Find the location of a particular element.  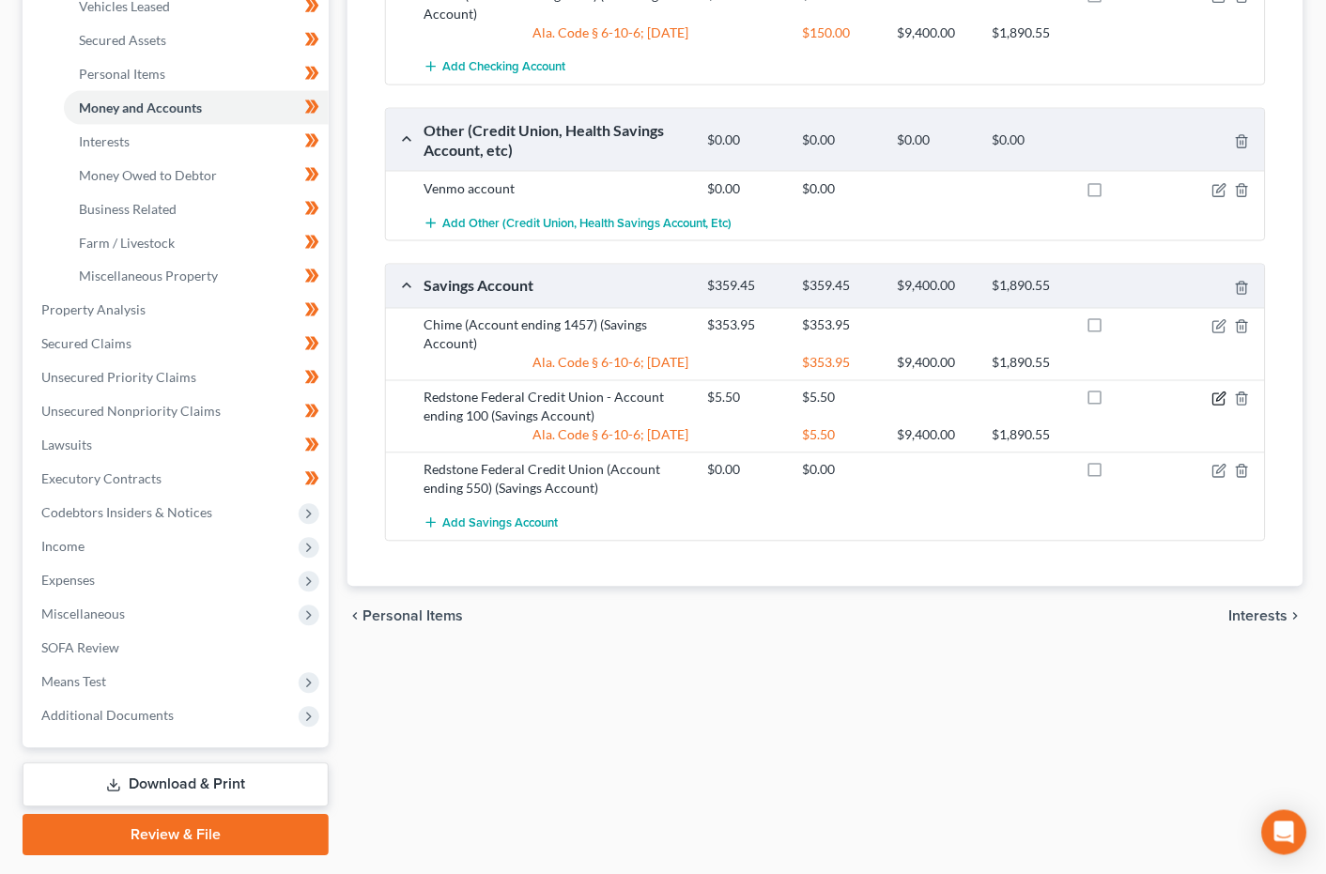

span: Means Test is located at coordinates (73, 682).